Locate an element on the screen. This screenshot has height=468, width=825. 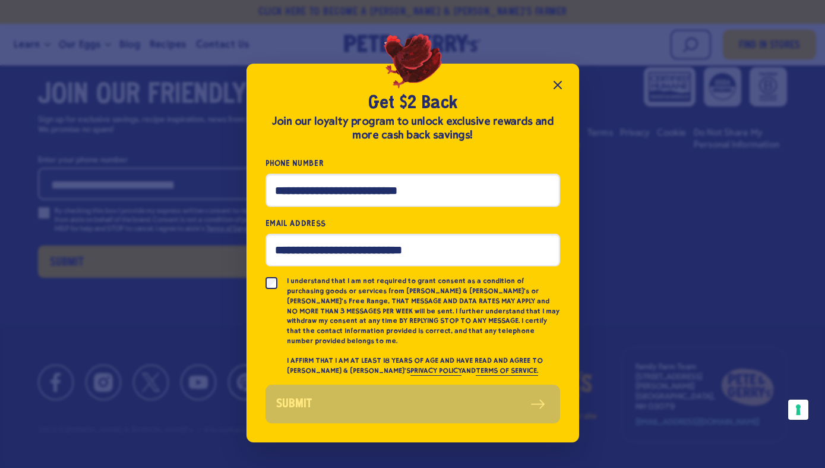
a: TERMS OF SERVICE. is located at coordinates (507, 371).